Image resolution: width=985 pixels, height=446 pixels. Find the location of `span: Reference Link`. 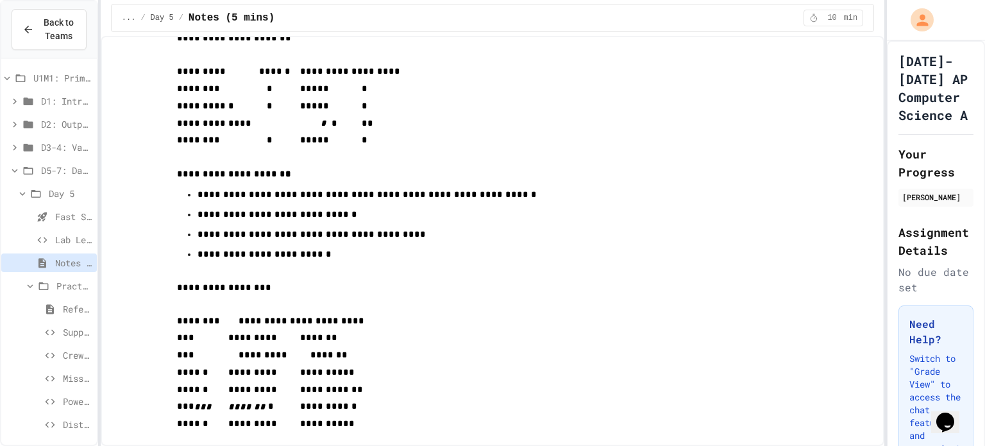

span: Reference Link is located at coordinates (77, 308).